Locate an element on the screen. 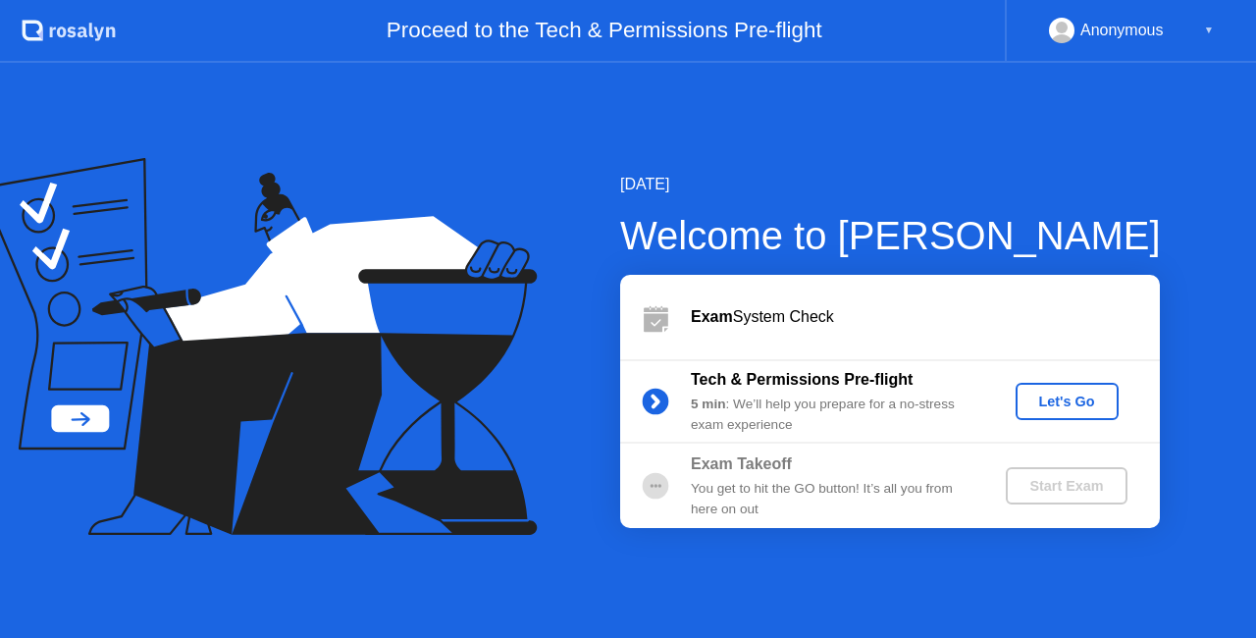  div: Start Exam is located at coordinates (1065, 486).